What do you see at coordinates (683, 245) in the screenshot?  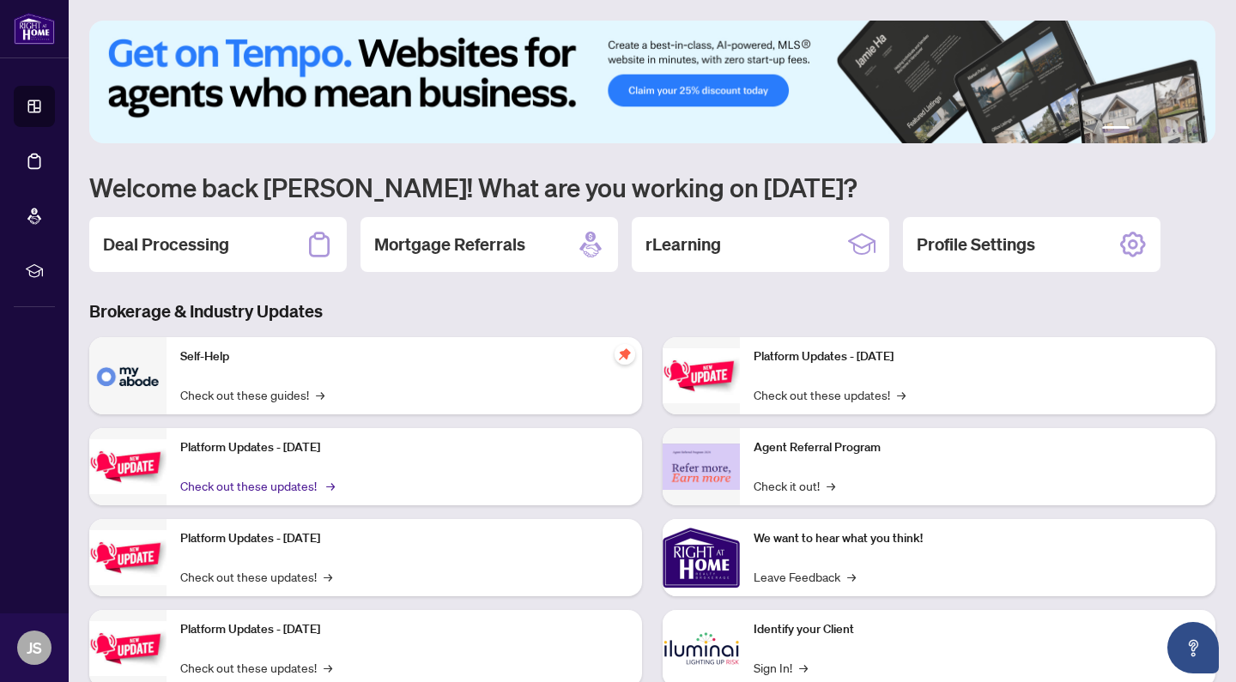 I see `h2: rLearning` at bounding box center [683, 245].